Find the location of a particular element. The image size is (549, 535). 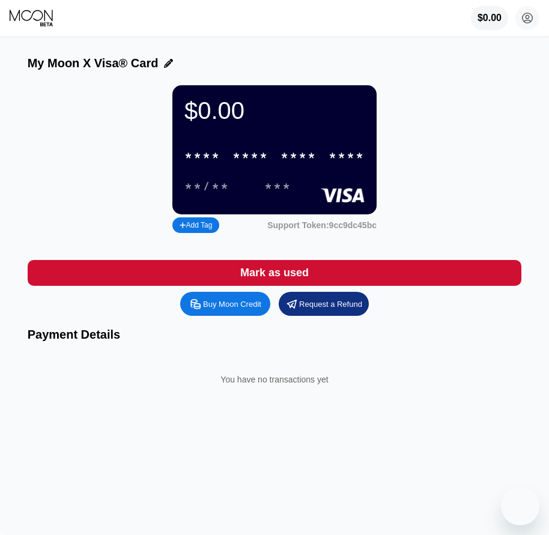

div: My Moon X Visa® Card is located at coordinates (93, 63).